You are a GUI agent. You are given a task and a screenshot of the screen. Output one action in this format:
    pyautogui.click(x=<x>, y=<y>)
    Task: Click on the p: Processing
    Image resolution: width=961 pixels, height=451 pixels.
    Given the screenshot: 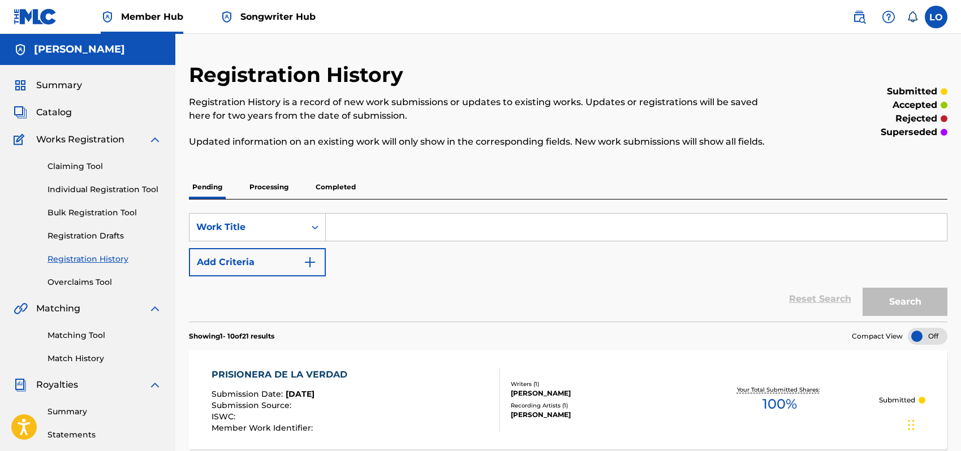 What is the action you would take?
    pyautogui.click(x=269, y=187)
    